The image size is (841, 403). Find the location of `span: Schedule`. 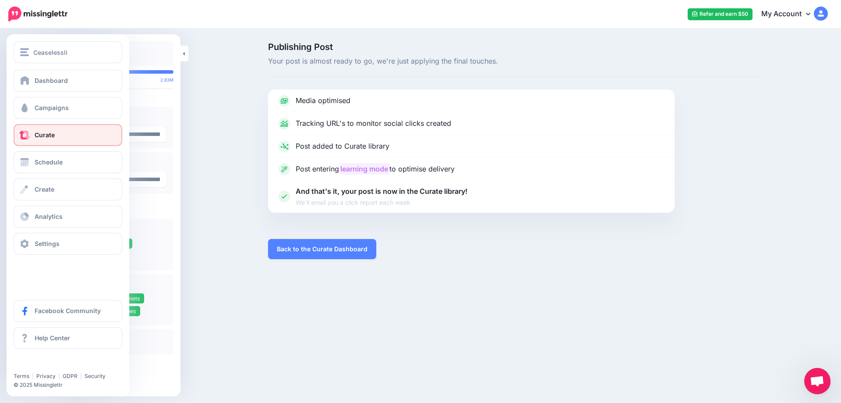

span: Schedule is located at coordinates (49, 162).